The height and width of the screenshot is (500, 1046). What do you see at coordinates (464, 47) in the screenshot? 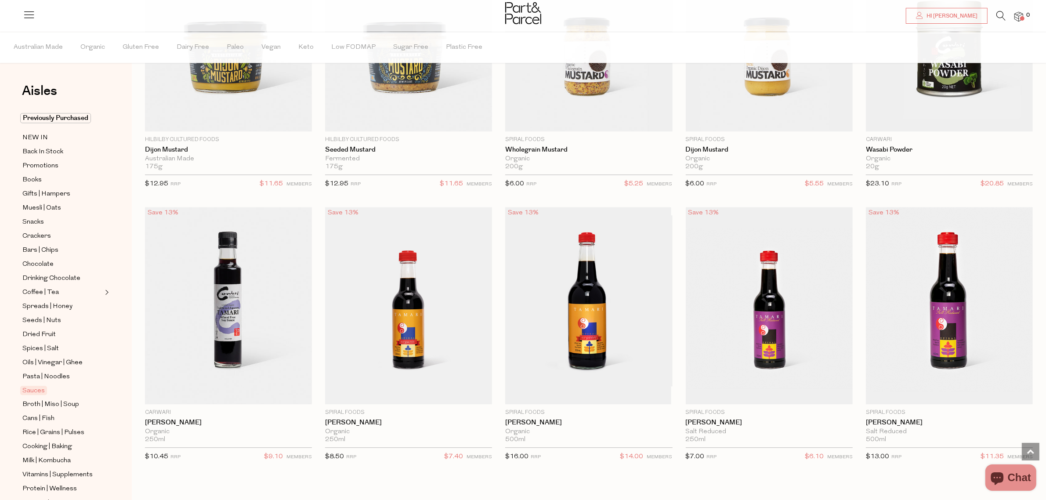
I see `span: Plastic Free` at bounding box center [464, 47].